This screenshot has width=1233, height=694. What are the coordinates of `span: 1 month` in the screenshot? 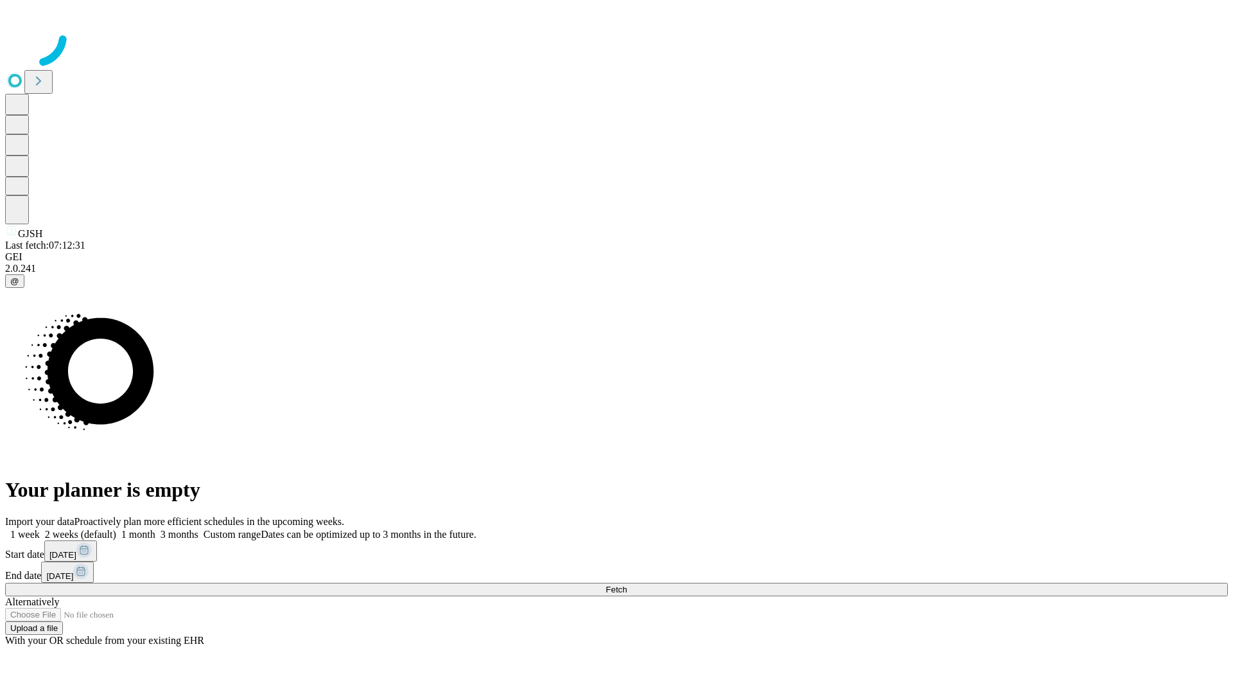 It's located at (138, 534).